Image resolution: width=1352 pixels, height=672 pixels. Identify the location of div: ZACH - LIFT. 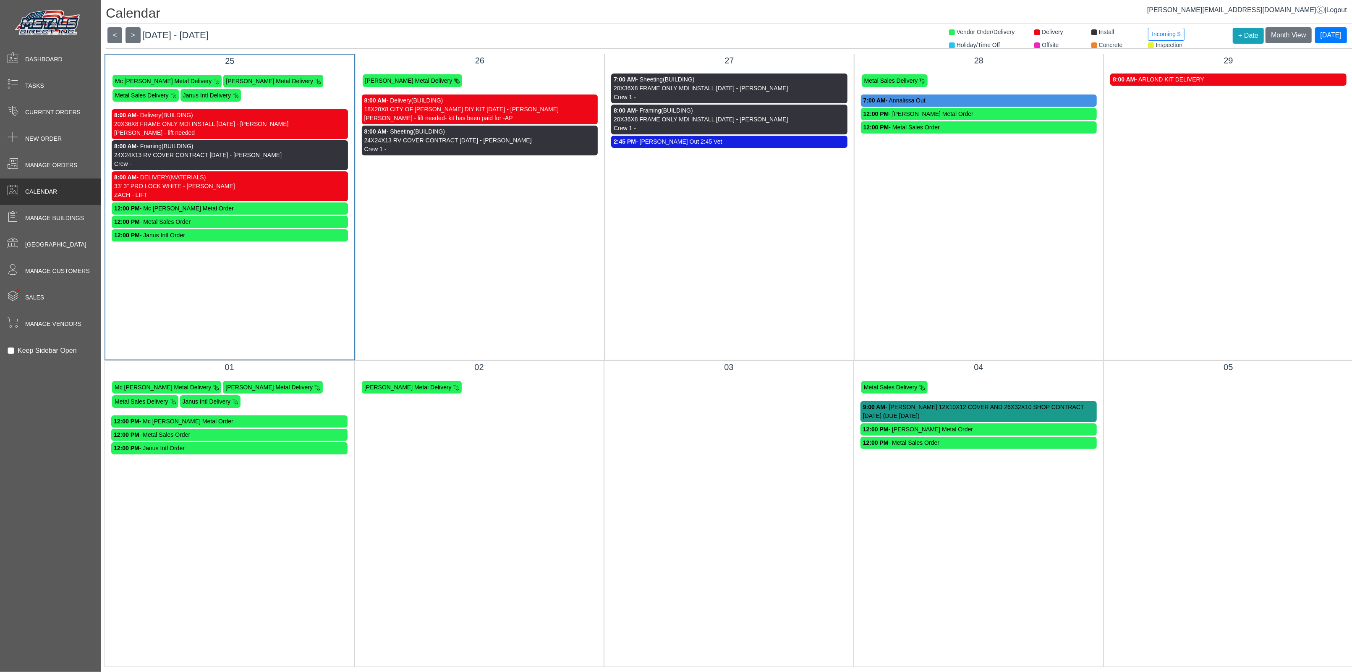
(230, 195).